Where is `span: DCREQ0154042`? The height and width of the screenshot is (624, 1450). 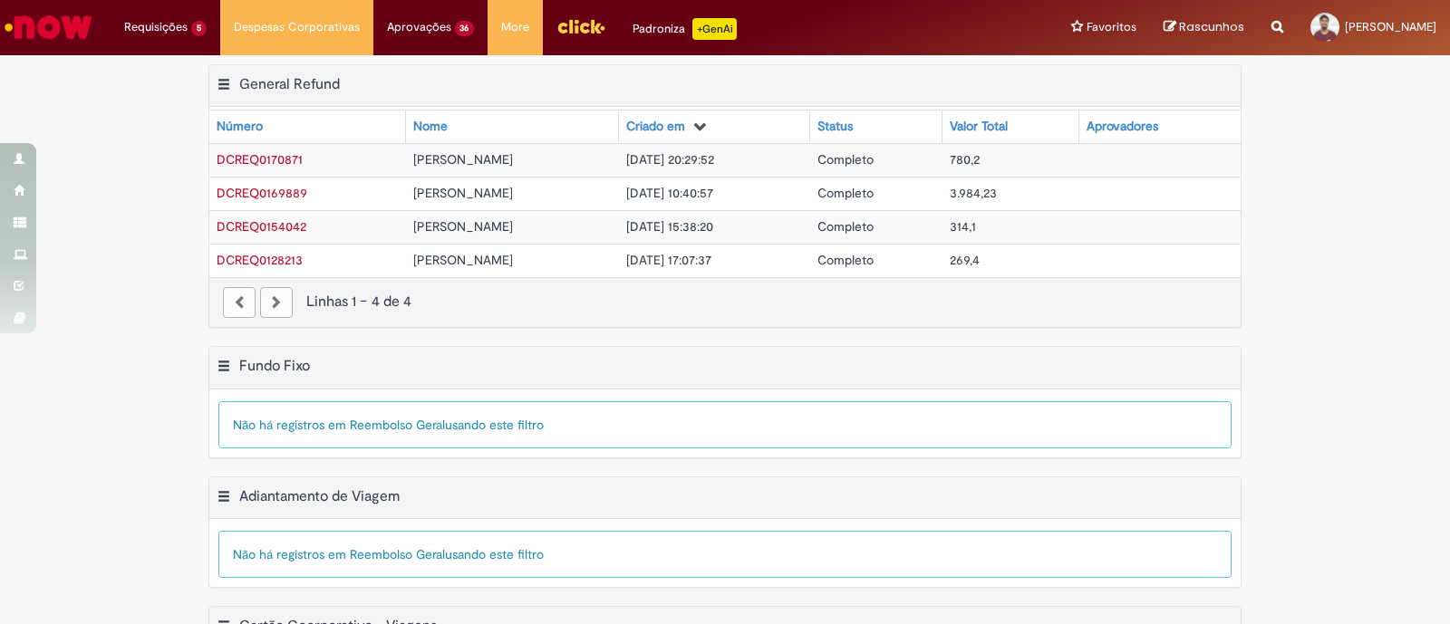
span: DCREQ0154042 is located at coordinates (261, 227).